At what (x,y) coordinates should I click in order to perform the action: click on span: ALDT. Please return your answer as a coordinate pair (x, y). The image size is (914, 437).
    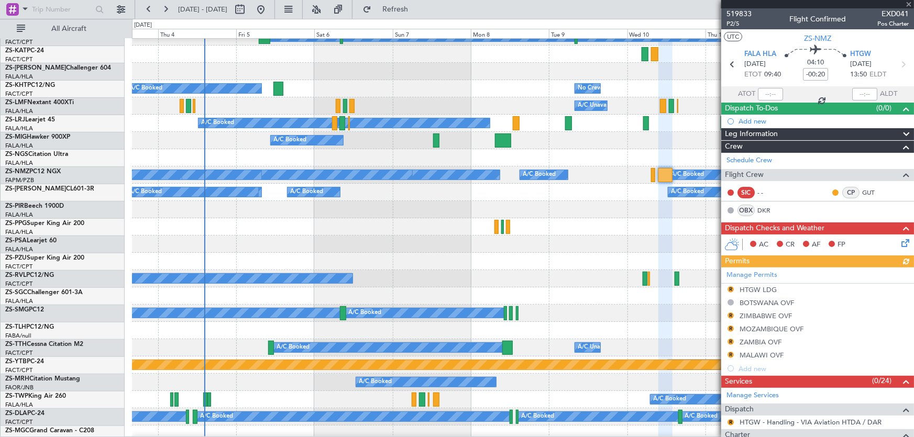
    Looking at the image, I should click on (888, 94).